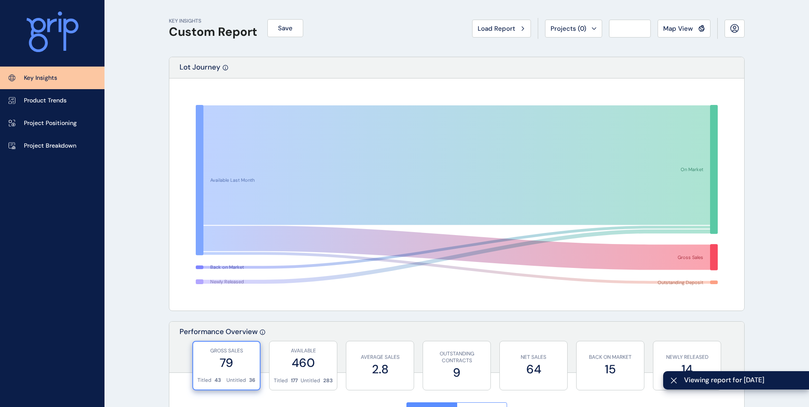 This screenshot has width=809, height=407. I want to click on label: 2.8, so click(380, 369).